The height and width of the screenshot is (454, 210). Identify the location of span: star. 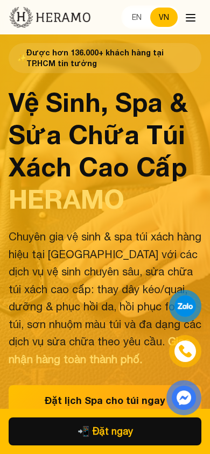
(22, 58).